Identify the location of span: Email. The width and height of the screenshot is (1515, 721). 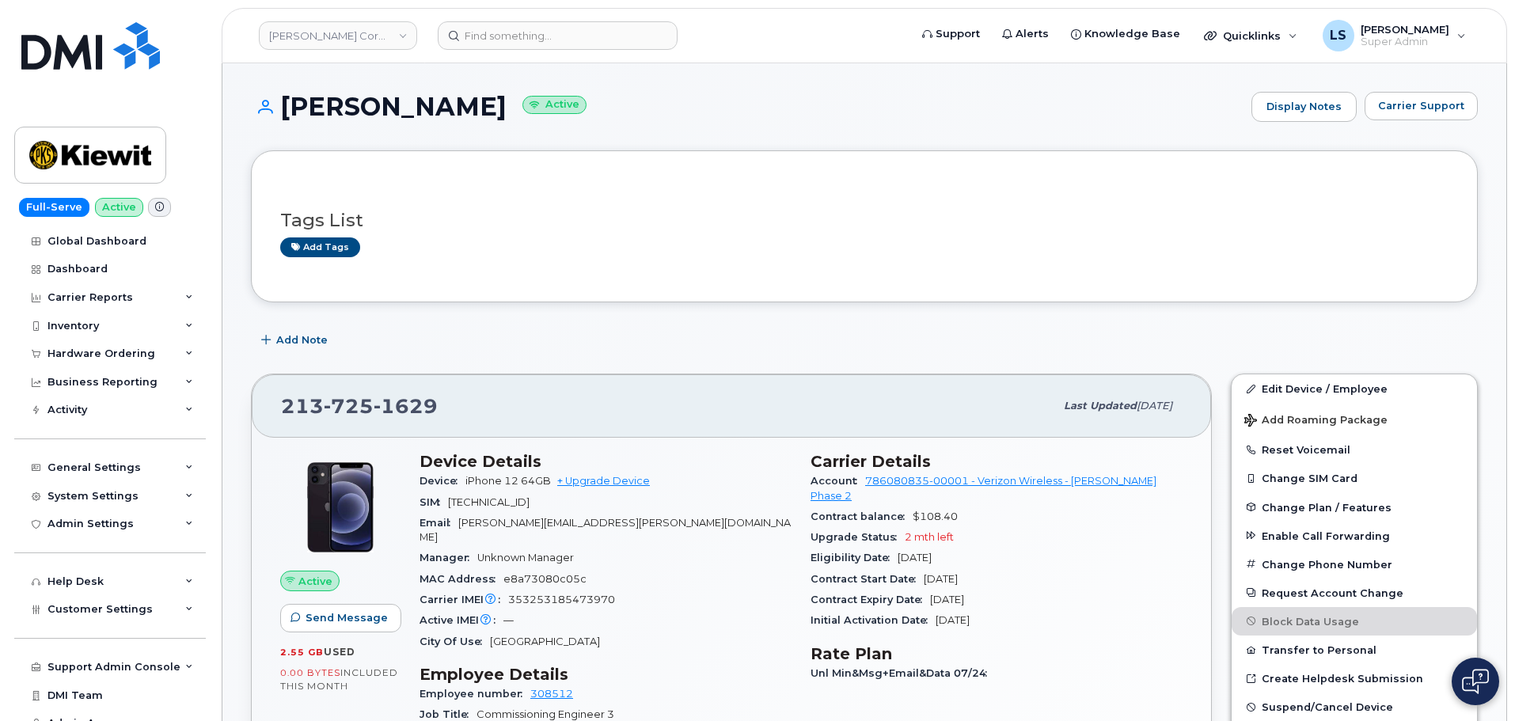
(438, 522).